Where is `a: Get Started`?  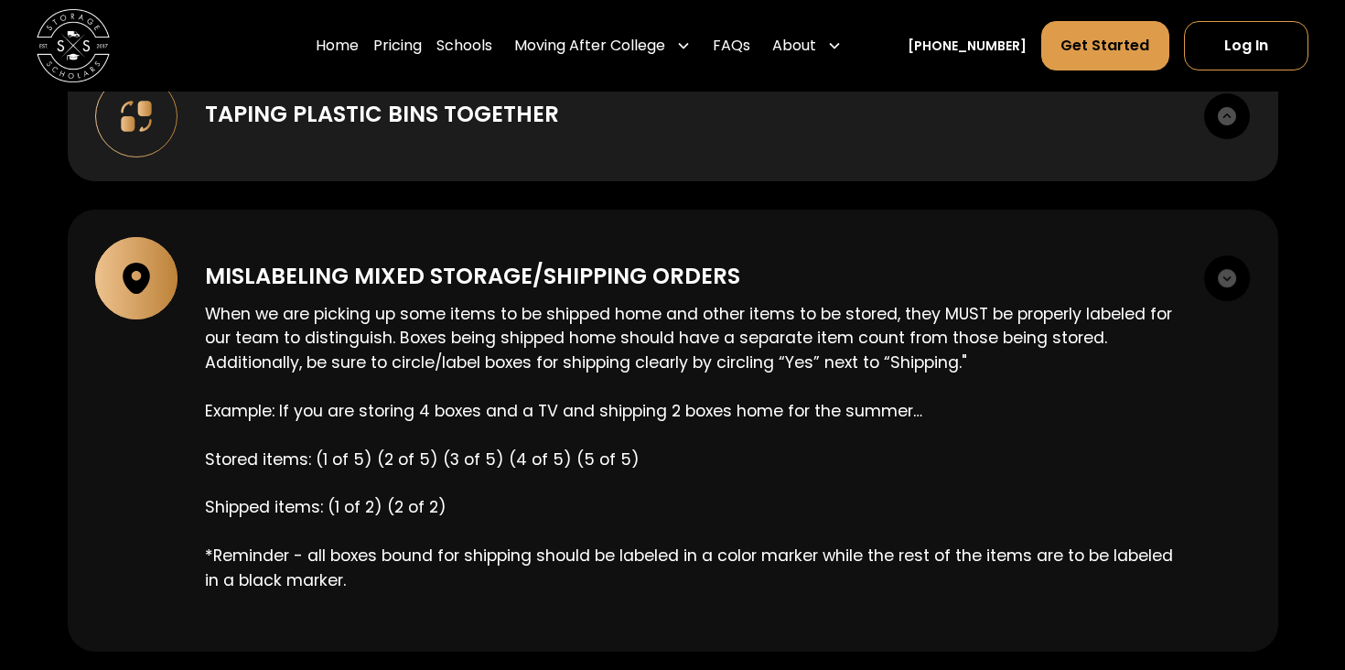
a: Get Started is located at coordinates (1104, 46).